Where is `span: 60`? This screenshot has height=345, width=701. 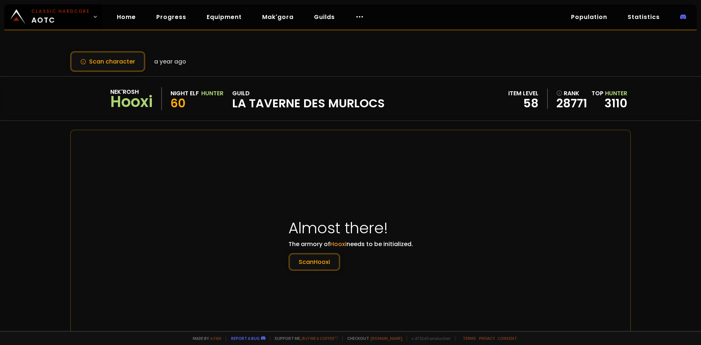 span: 60 is located at coordinates (178, 103).